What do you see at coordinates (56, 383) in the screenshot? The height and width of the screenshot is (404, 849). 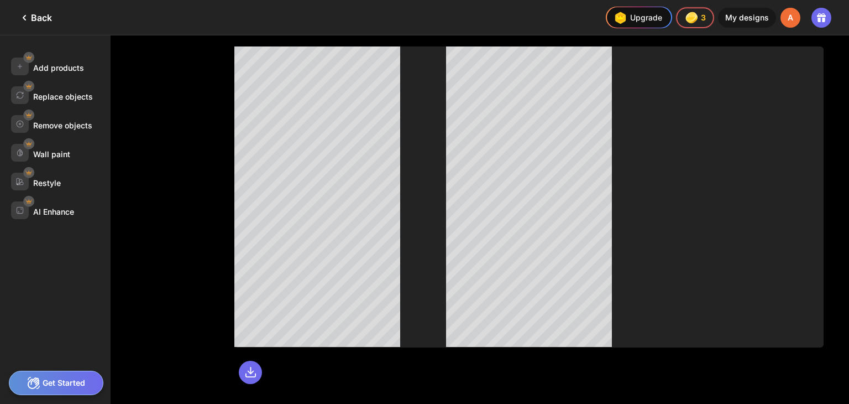 I see `div: Get Started` at bounding box center [56, 383].